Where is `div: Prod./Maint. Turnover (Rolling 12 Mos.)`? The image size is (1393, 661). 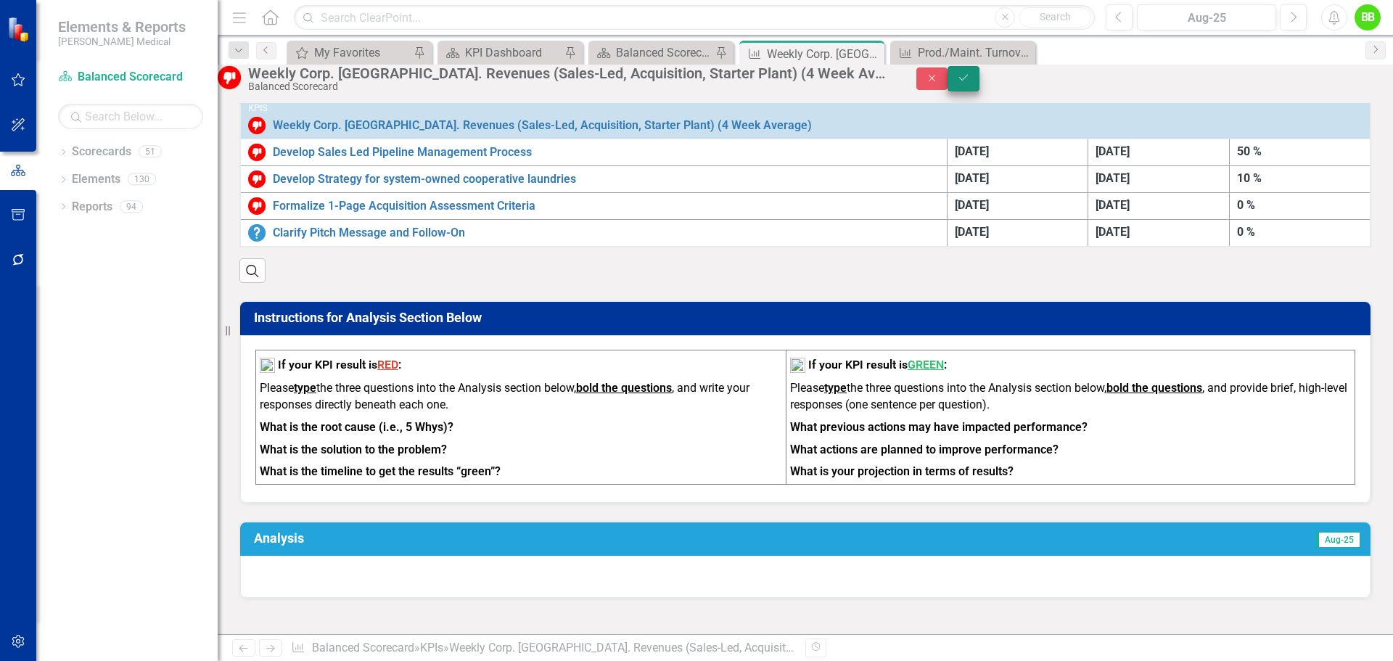 div: Prod./Maint. Turnover (Rolling 12 Mos.) is located at coordinates (974, 52).